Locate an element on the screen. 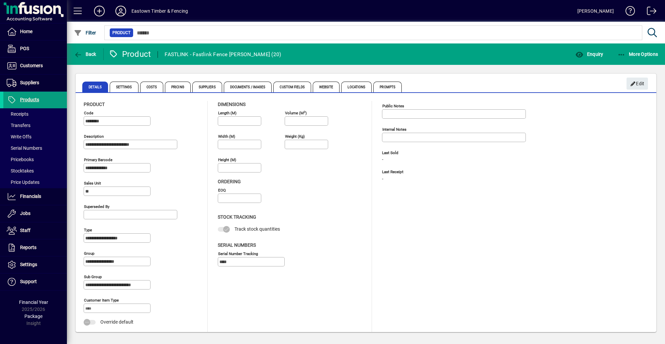 The image size is (665, 344). mat-label: Primary barcode is located at coordinates (98, 160).